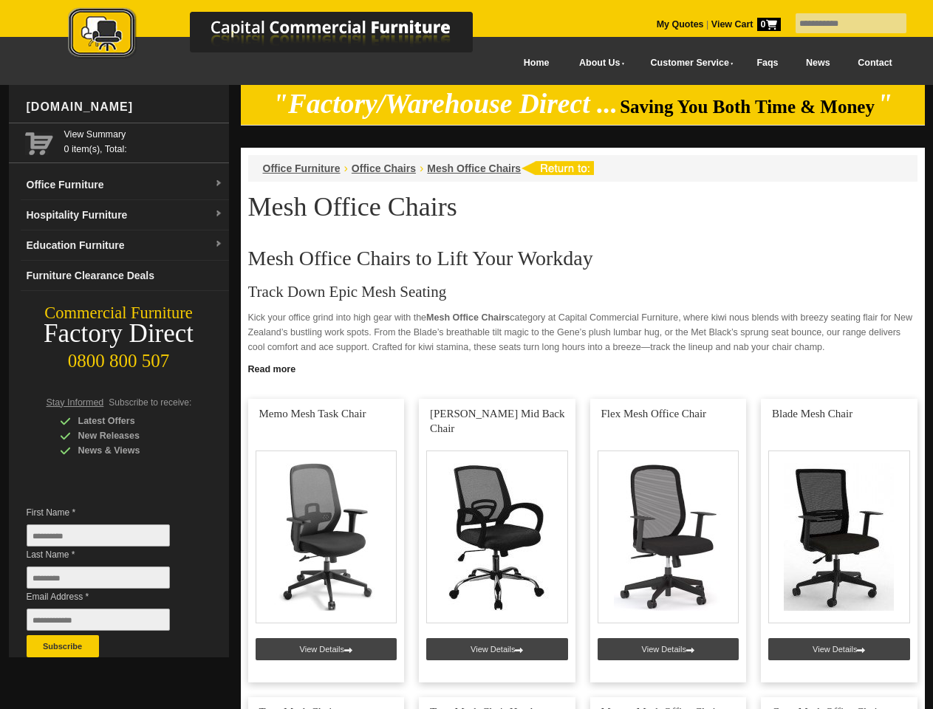 This screenshot has height=709, width=933. I want to click on a: View Cart0, so click(744, 24).